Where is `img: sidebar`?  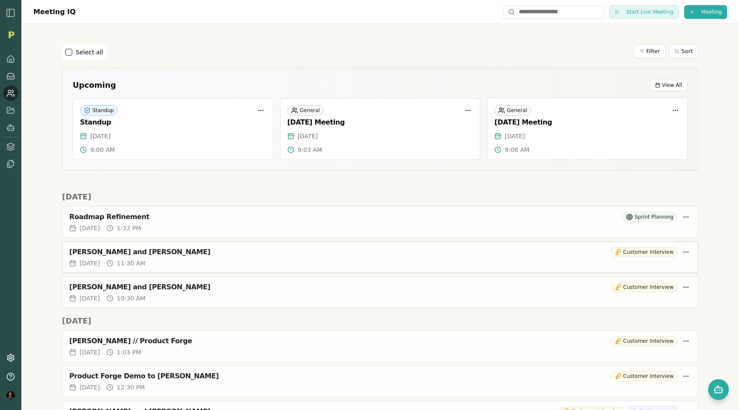
img: sidebar is located at coordinates (11, 13).